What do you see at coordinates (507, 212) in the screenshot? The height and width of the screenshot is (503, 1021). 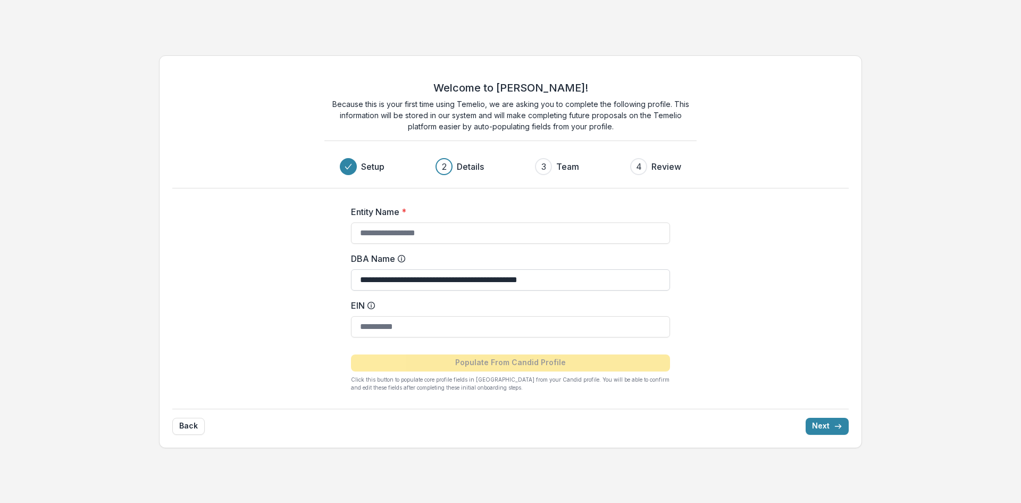 I see `label: Entity Name` at bounding box center [507, 212].